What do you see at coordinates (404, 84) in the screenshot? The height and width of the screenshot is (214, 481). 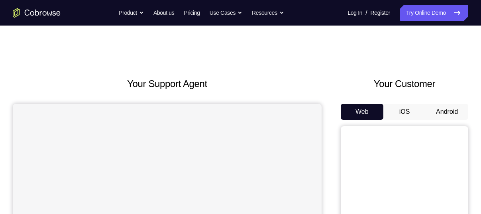 I see `h2: Your Customer` at bounding box center [404, 84].